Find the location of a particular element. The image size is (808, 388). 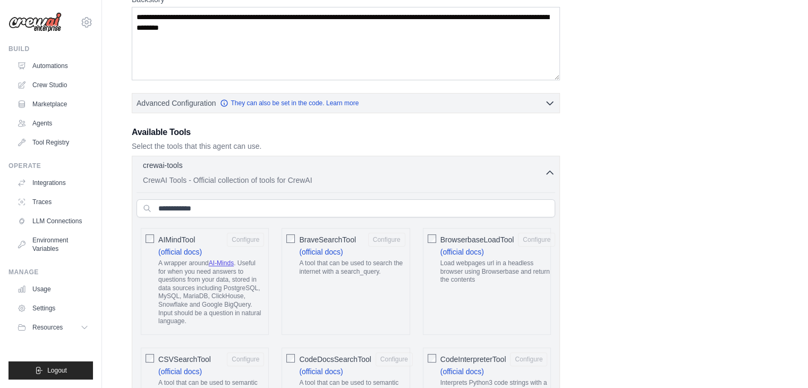

span: Advanced Configuration is located at coordinates (176, 103).